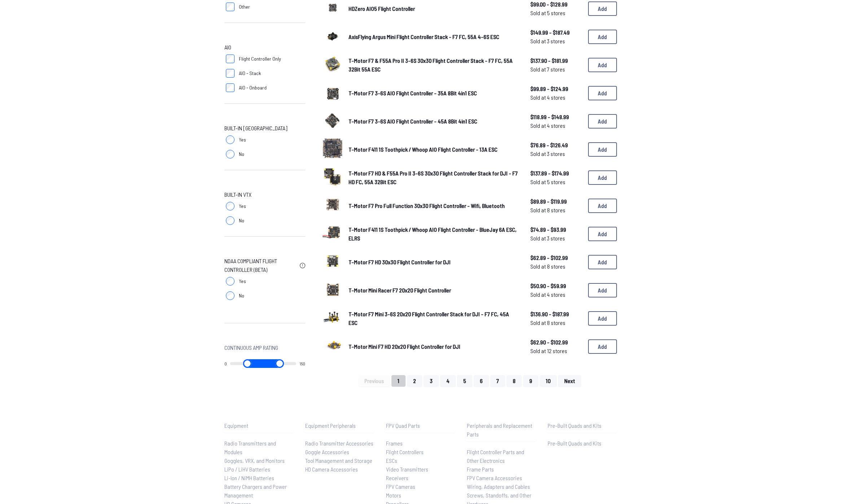 The height and width of the screenshot is (504, 841). What do you see at coordinates (421, 443) in the screenshot?
I see `a: Frames` at bounding box center [421, 443].